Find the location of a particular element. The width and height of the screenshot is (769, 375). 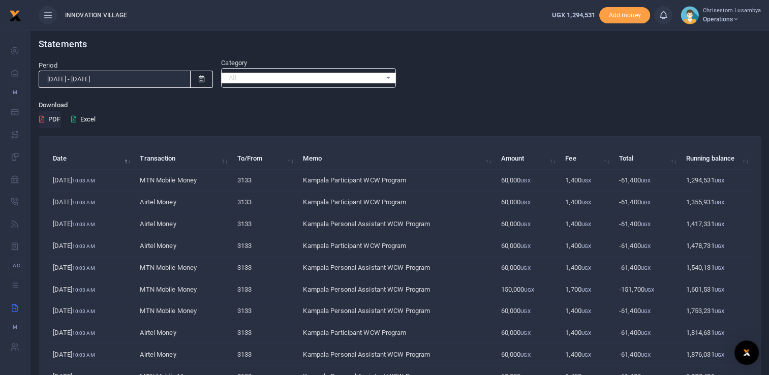

th: Memo: activate to sort column ascending is located at coordinates (396, 159).